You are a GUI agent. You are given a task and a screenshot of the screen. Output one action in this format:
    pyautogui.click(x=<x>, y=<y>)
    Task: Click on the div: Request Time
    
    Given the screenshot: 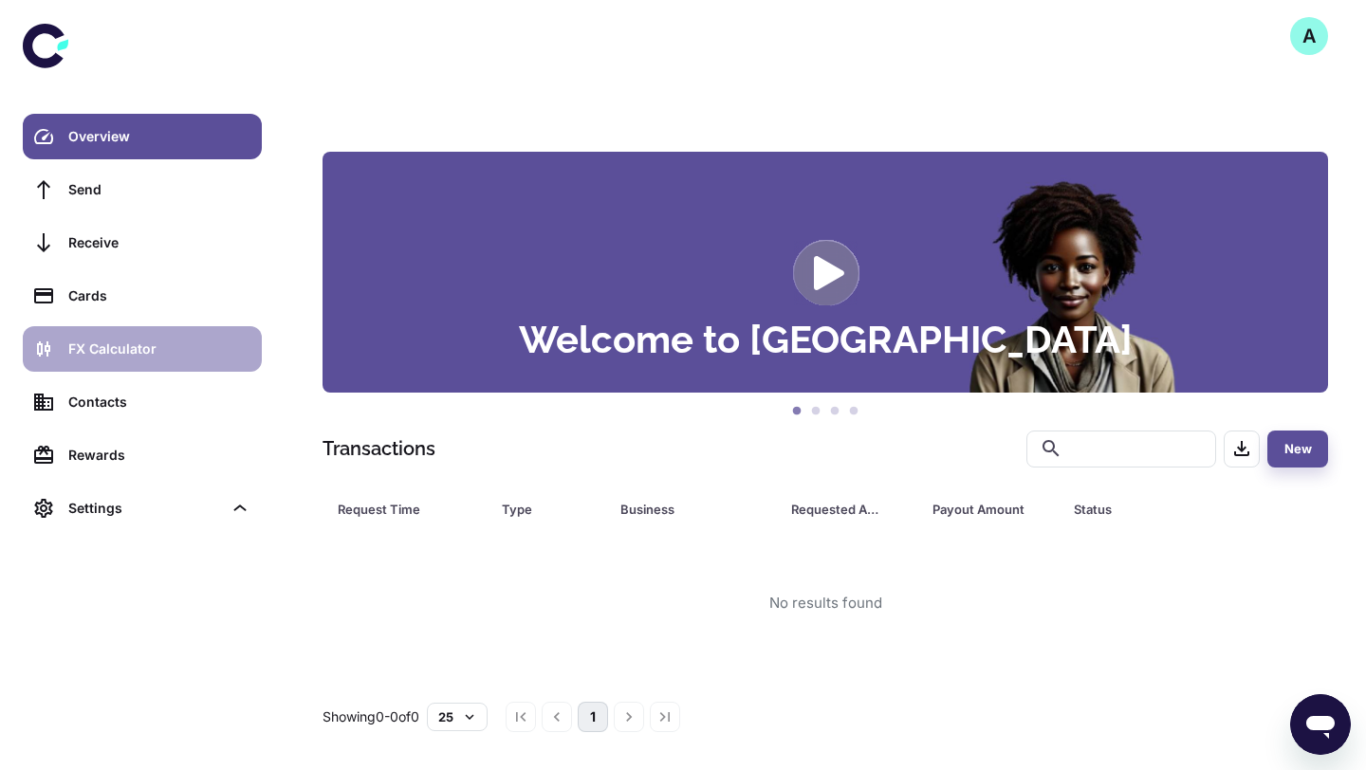 What is the action you would take?
    pyautogui.click(x=396, y=509)
    